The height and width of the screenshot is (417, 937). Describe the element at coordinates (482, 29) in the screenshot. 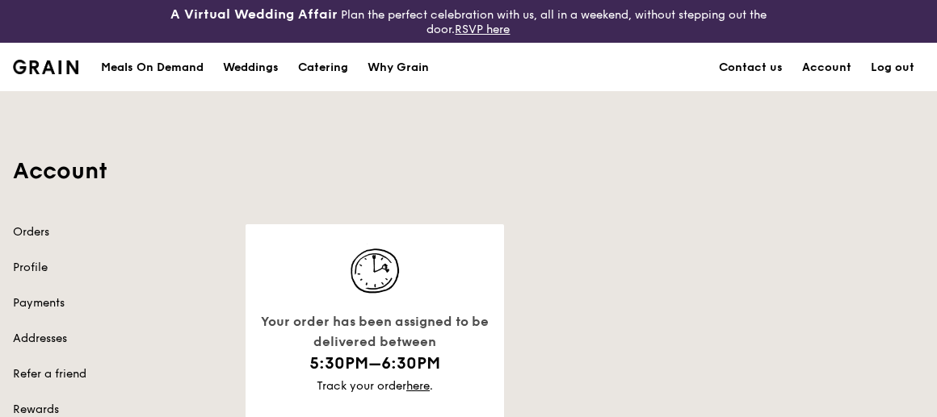

I see `a: RSVP here` at that location.